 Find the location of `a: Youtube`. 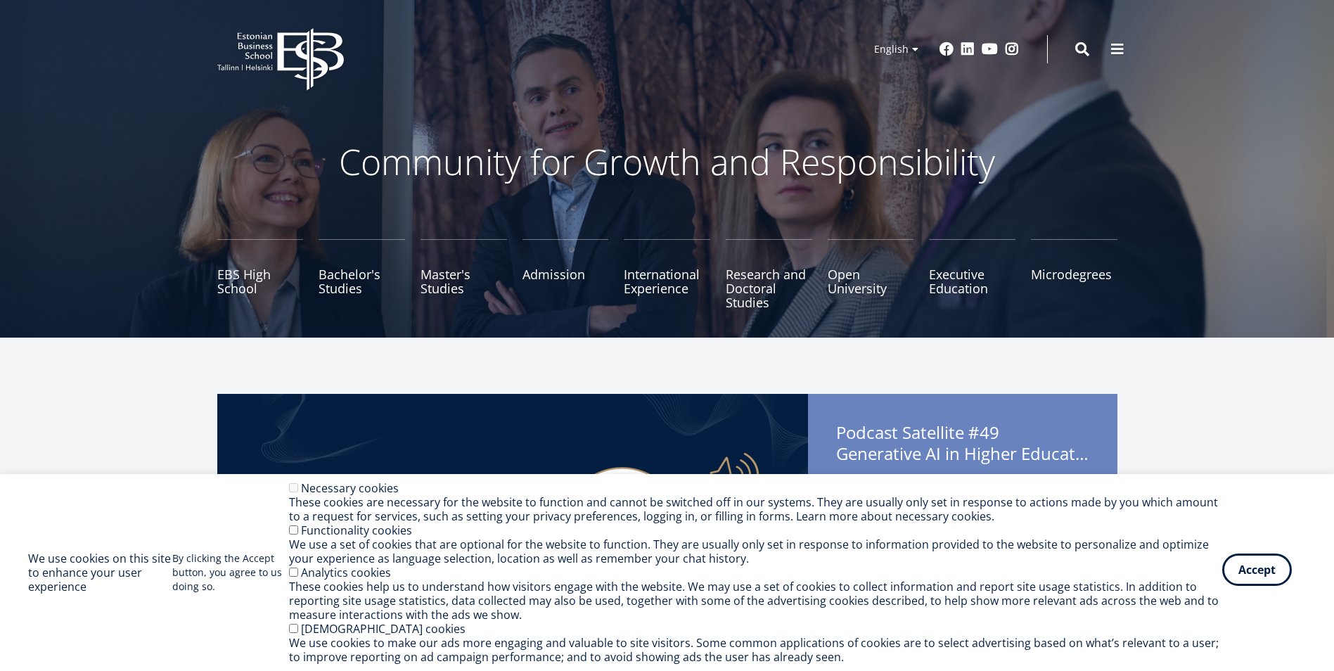

a: Youtube is located at coordinates (989, 49).